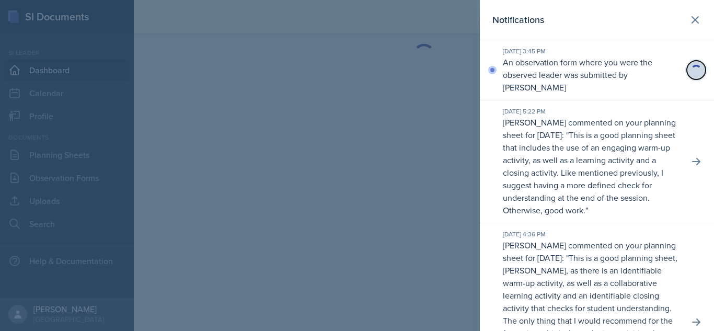  What do you see at coordinates (589, 172) in the screenshot?
I see `p: This is a good planning sheet that includes the use of an engaging warm-up activity, as well as a...` at bounding box center [589, 172].